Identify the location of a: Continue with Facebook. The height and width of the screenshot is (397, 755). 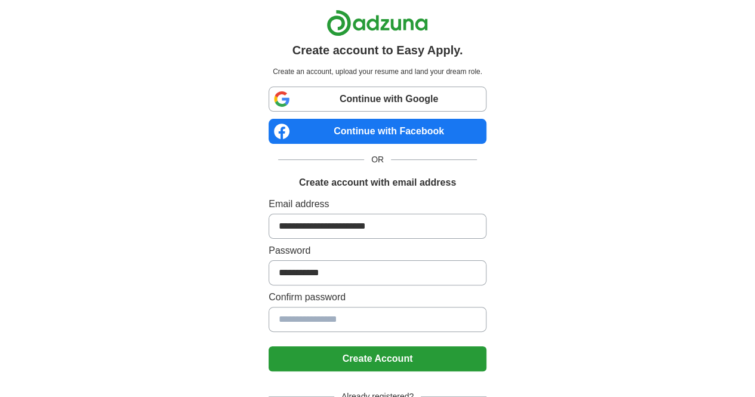
(377, 131).